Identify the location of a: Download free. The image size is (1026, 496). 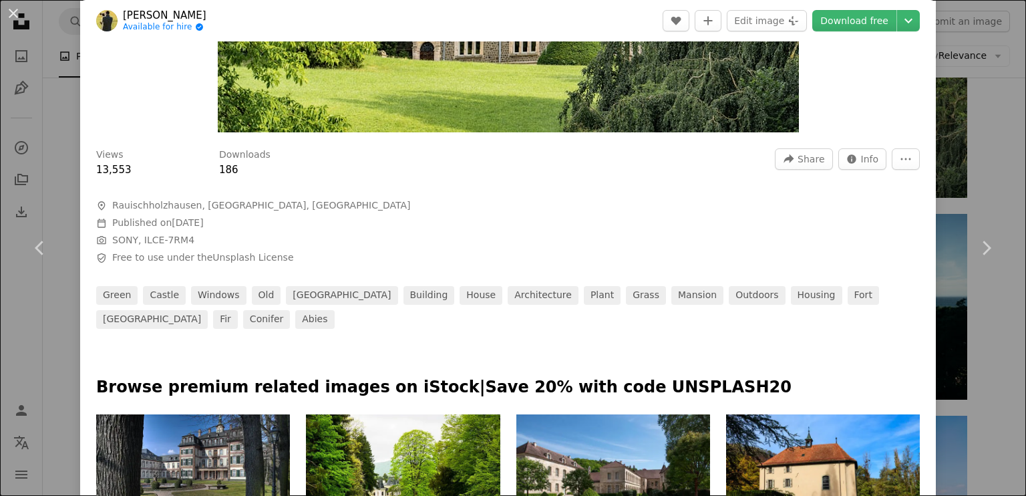
(855, 21).